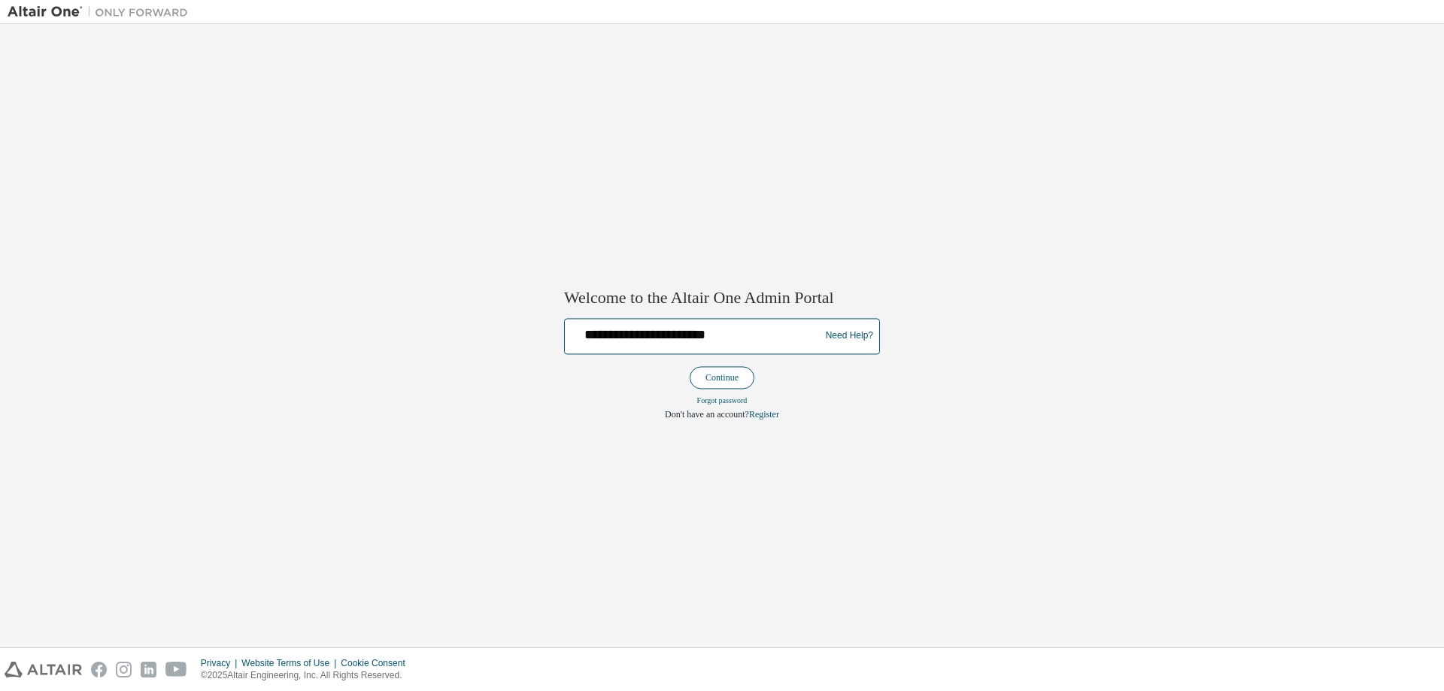 The image size is (1444, 691). I want to click on img: linkedin.svg, so click(148, 670).